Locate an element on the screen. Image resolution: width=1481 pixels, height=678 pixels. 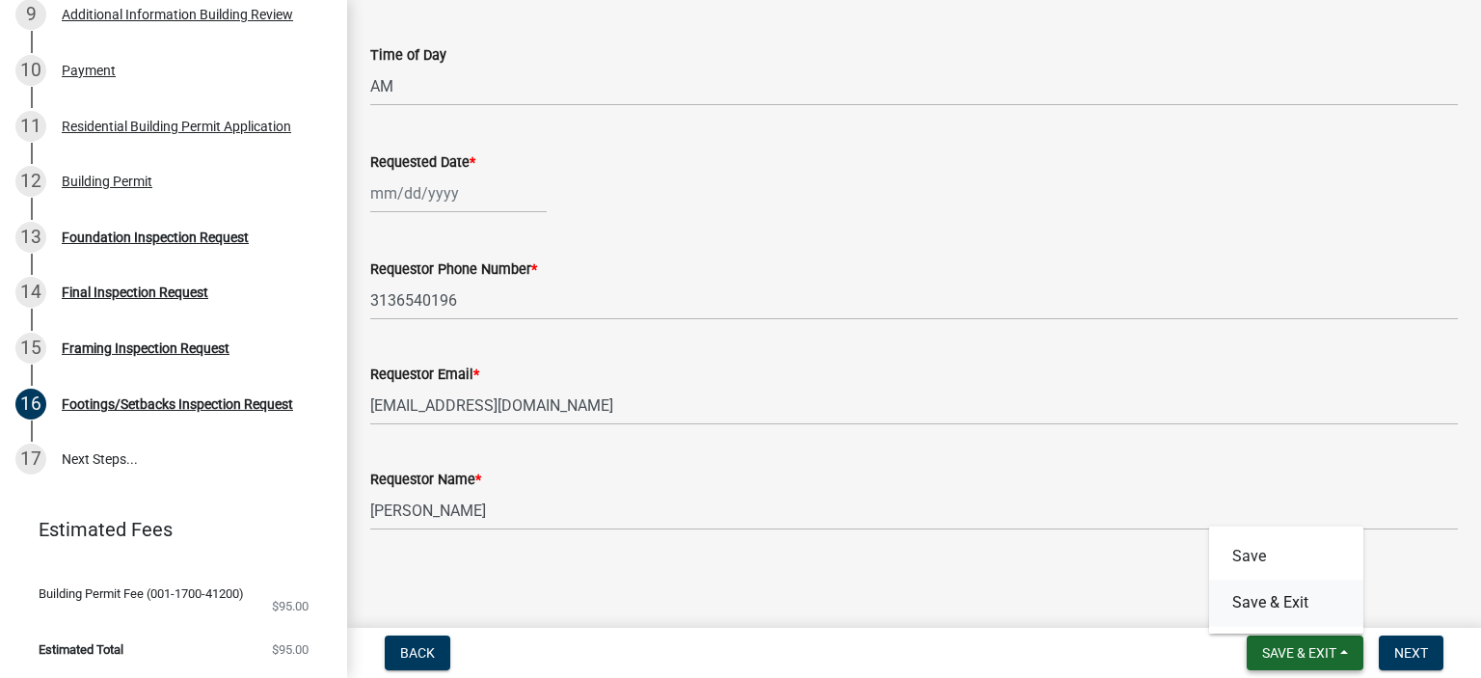
label: Requestor Email is located at coordinates (424, 375).